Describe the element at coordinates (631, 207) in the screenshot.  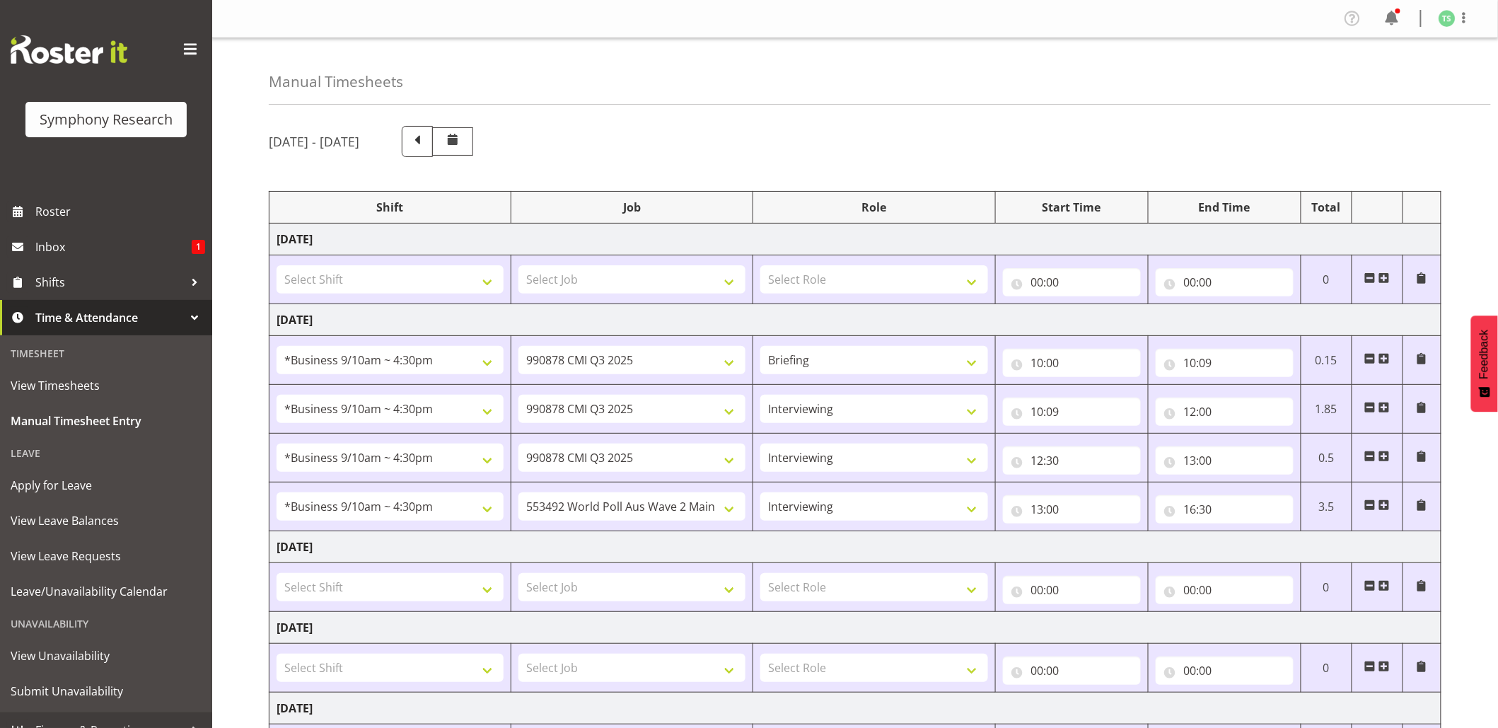
I see `div: Job` at that location.